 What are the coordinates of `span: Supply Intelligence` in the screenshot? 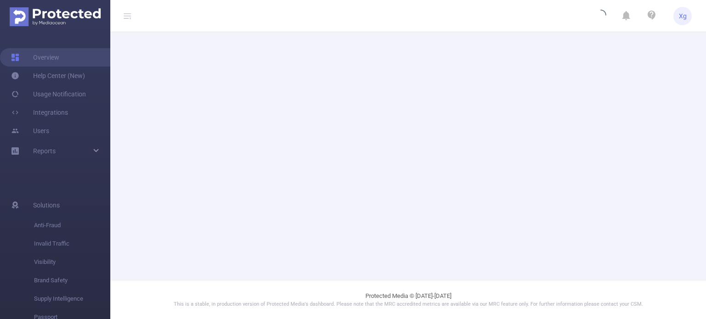 It's located at (72, 299).